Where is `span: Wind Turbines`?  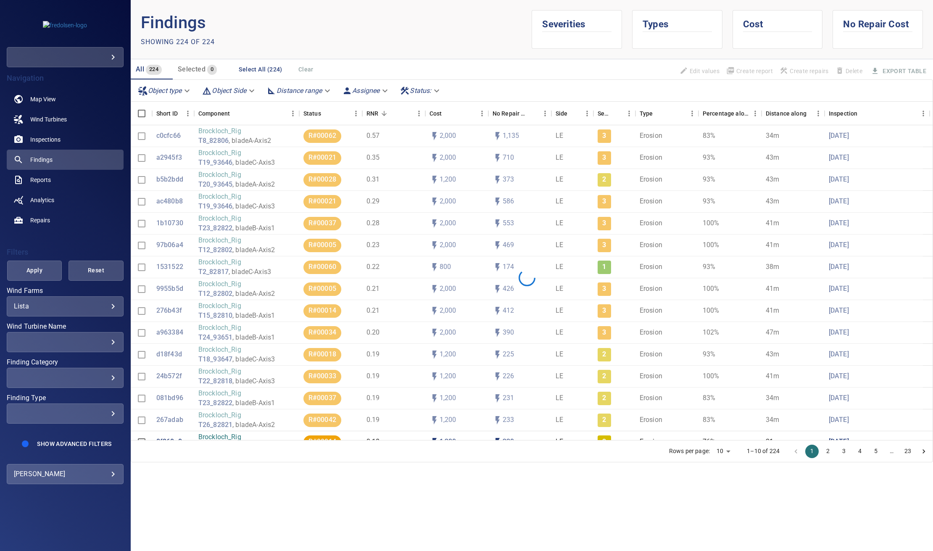 span: Wind Turbines is located at coordinates (48, 119).